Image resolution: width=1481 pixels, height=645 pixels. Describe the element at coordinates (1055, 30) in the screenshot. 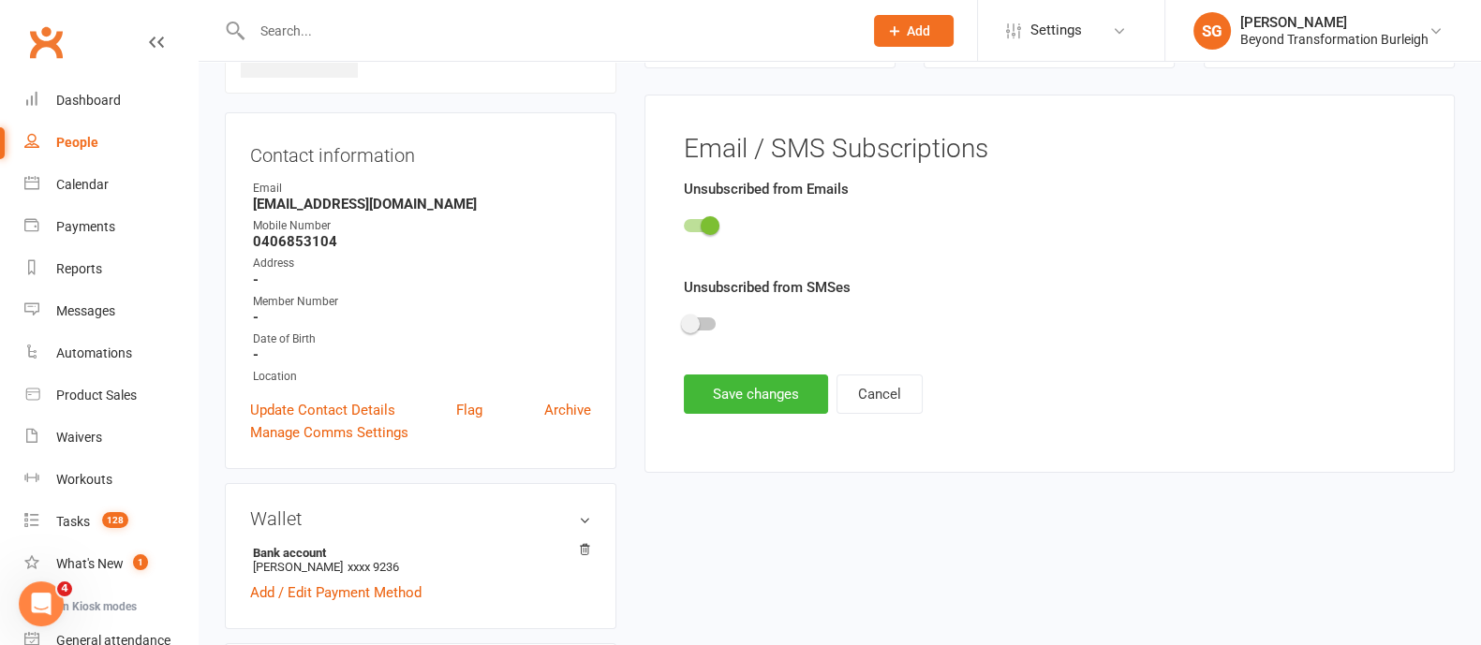

I see `span: Settings` at that location.